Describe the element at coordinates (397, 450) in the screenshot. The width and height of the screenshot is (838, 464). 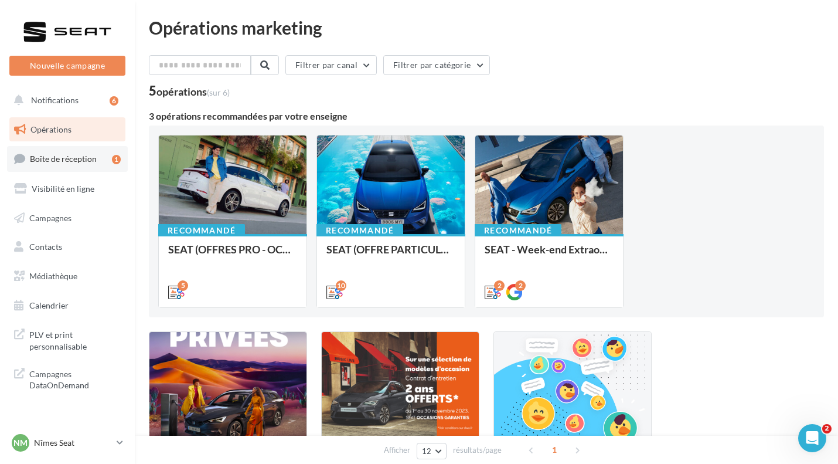
I see `span: Afficher` at that location.